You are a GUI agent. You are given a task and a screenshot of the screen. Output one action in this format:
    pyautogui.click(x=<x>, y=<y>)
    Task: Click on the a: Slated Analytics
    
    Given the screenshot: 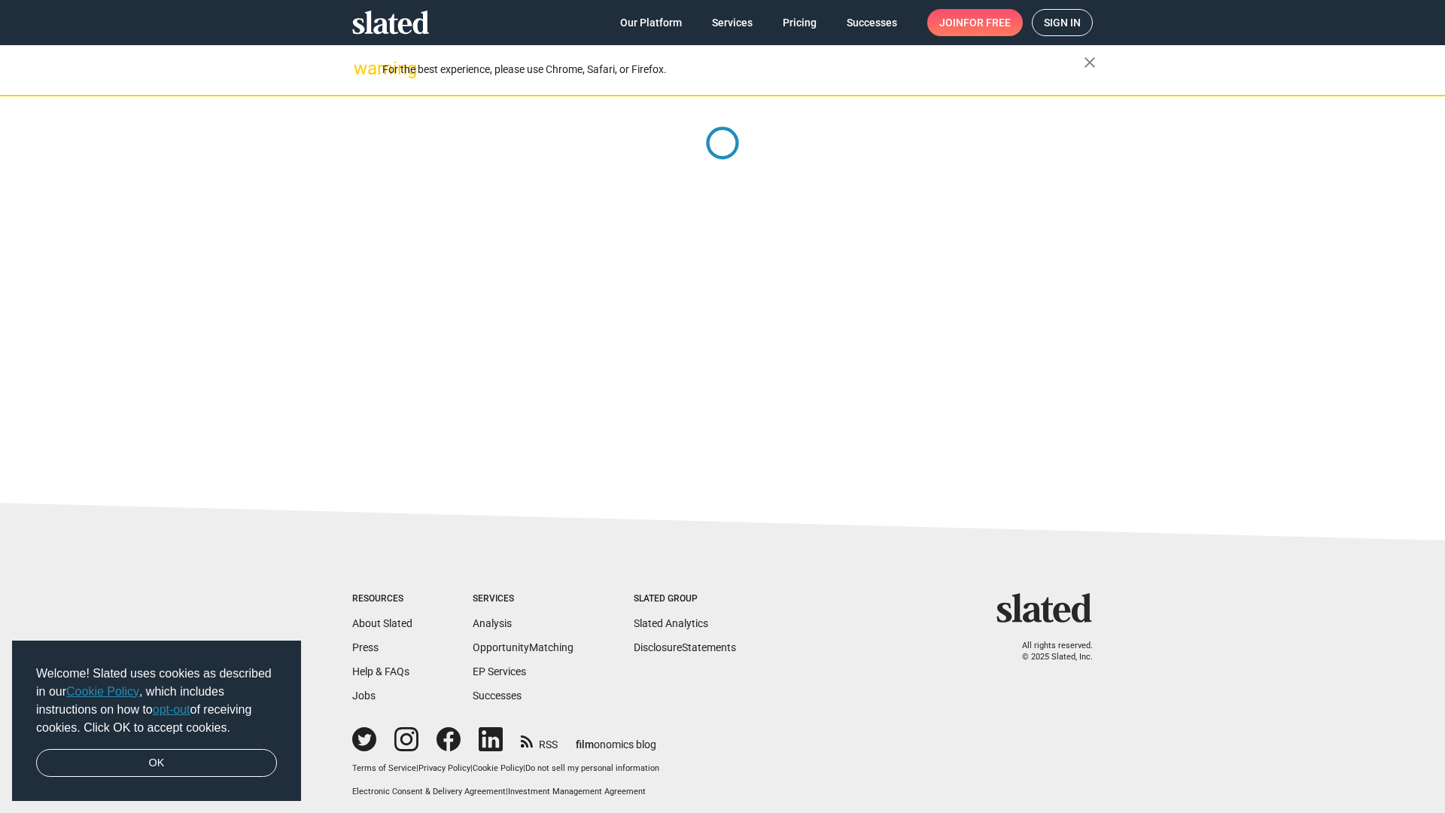 What is the action you would take?
    pyautogui.click(x=671, y=623)
    